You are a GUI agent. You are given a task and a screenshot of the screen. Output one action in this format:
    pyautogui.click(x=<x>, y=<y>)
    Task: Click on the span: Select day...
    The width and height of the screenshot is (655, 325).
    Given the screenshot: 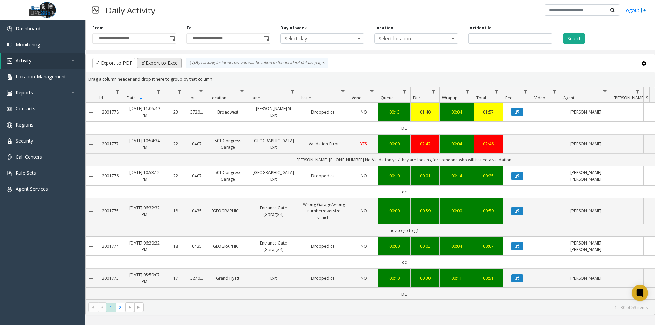 What is the action you would take?
    pyautogui.click(x=314, y=39)
    